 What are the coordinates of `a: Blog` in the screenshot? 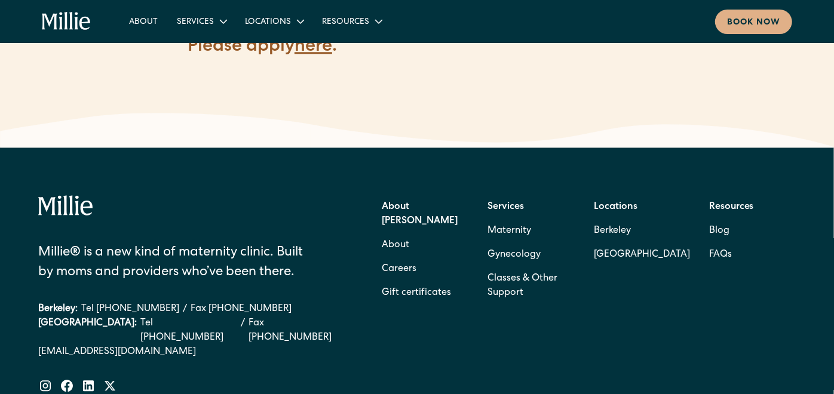 It's located at (719, 231).